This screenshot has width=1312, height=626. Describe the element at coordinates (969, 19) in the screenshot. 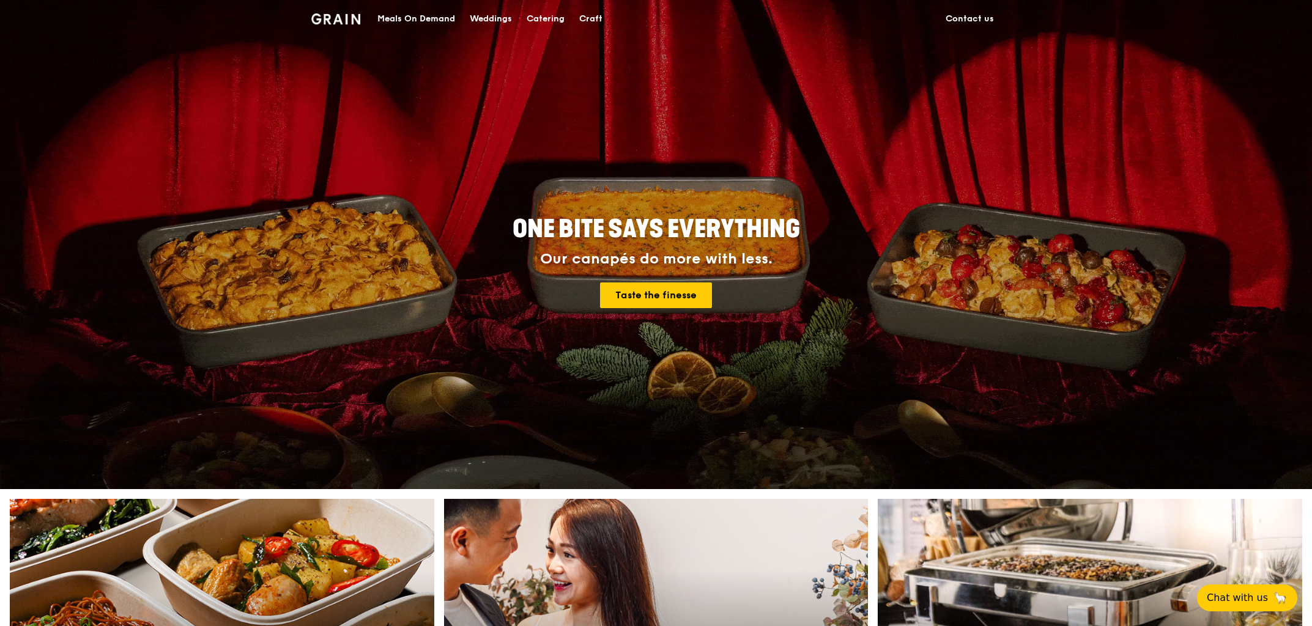

I see `a: Contact us` at that location.